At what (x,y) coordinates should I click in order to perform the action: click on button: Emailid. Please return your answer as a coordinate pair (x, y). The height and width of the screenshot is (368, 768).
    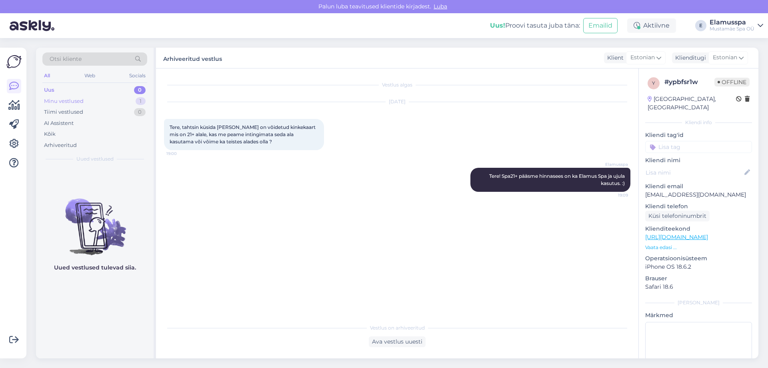
    Looking at the image, I should click on (600, 26).